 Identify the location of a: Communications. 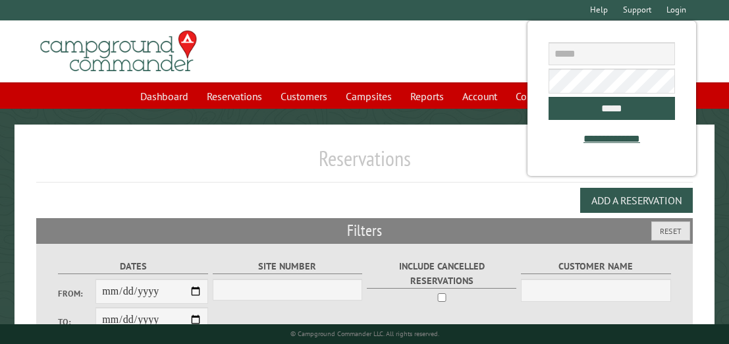
(552, 96).